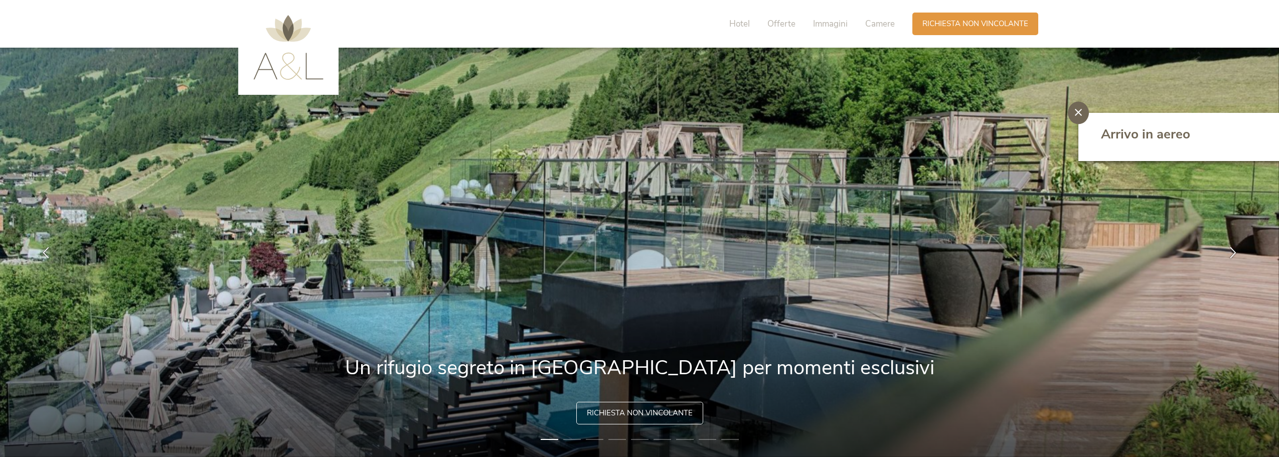 The width and height of the screenshot is (1279, 457). I want to click on span: Arrivo in aereo, so click(1146, 134).